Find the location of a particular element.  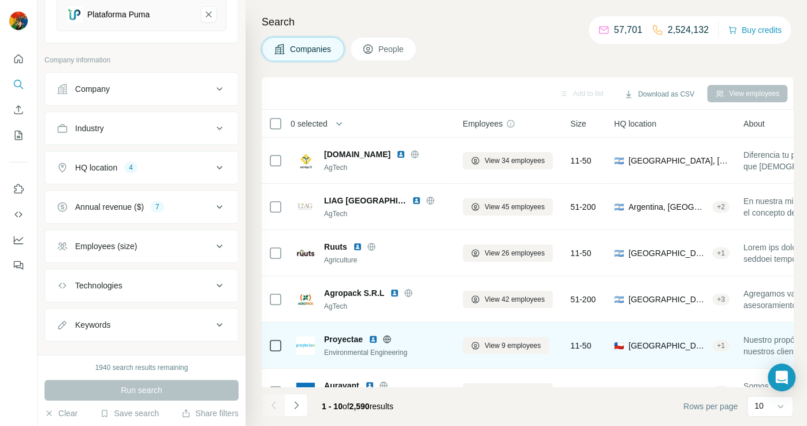

span: 1 - 10 is located at coordinates (332, 406).